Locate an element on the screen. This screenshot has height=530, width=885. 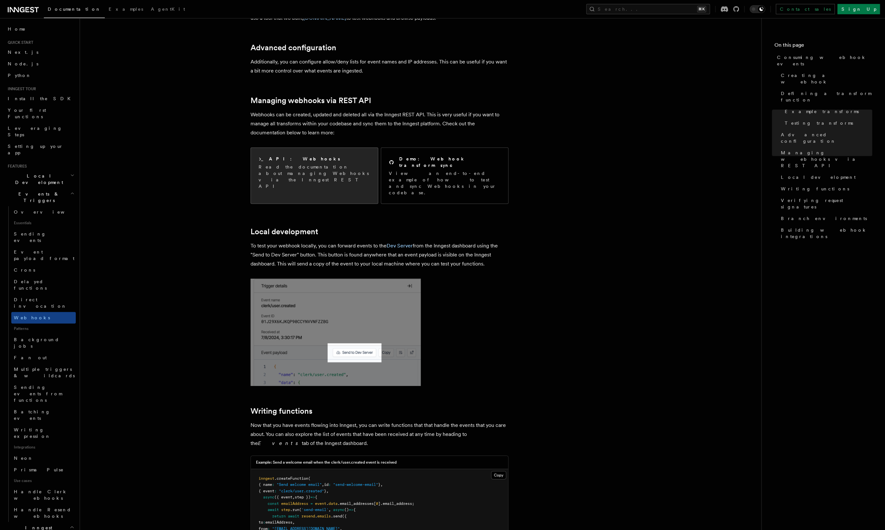
span: Sending events is located at coordinates (30, 237).